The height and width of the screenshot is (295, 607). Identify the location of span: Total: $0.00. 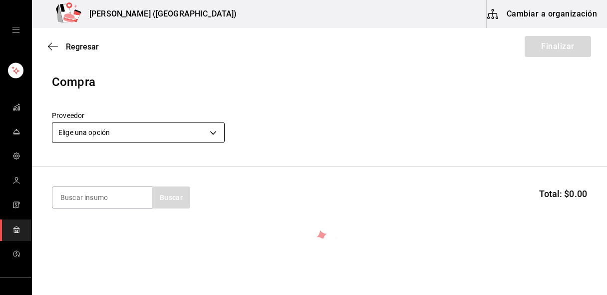
(564, 193).